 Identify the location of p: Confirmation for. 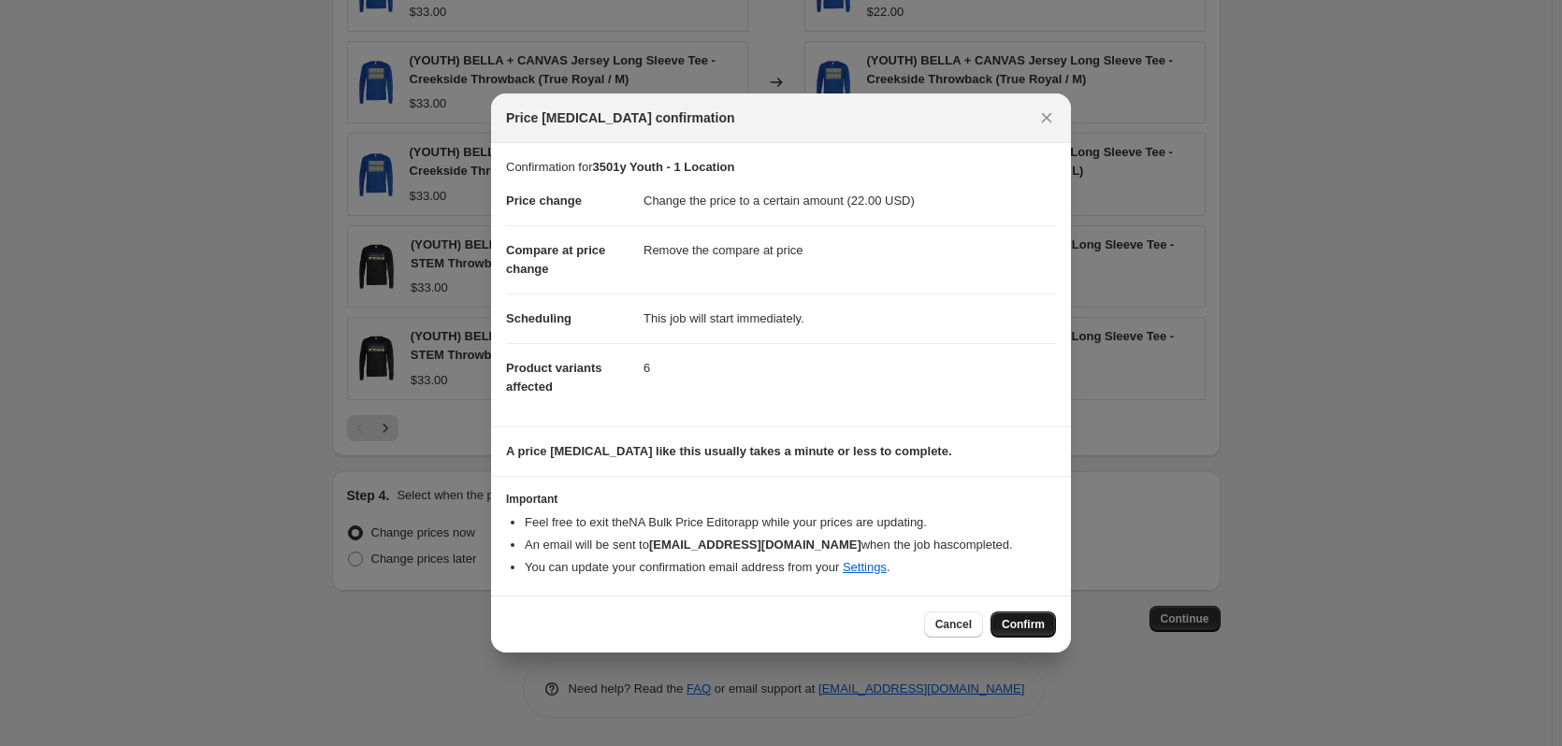
(781, 167).